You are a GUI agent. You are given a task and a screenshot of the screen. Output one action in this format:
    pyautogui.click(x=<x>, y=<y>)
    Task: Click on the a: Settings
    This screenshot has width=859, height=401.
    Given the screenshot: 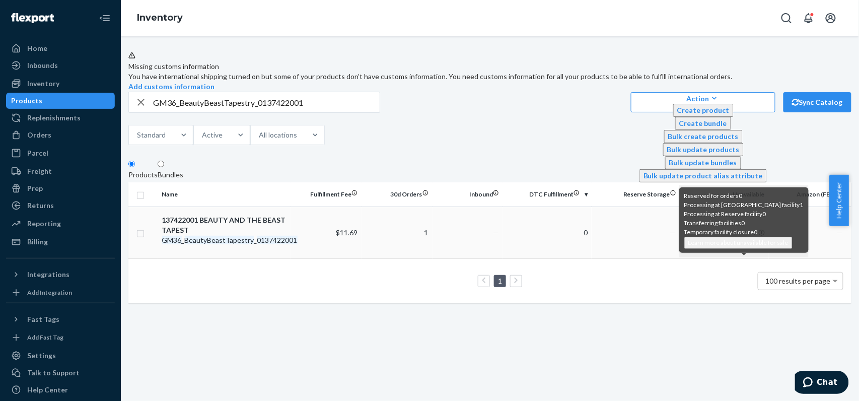 What is the action you would take?
    pyautogui.click(x=60, y=355)
    